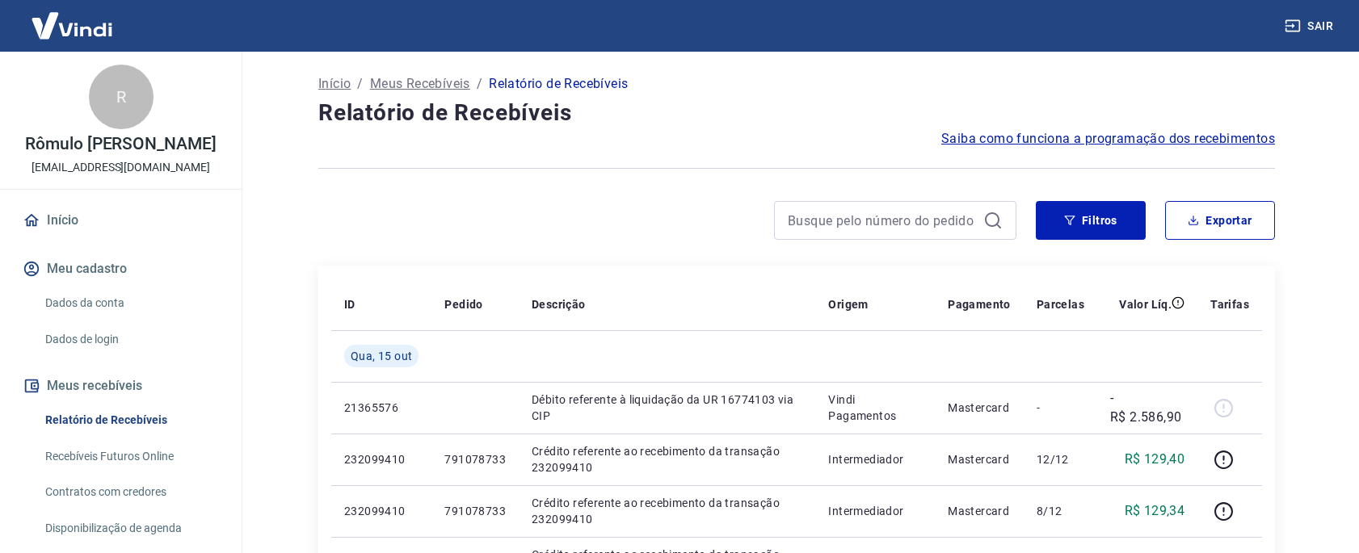  What do you see at coordinates (558, 84) in the screenshot?
I see `p: Relatório de Recebíveis` at bounding box center [558, 84].